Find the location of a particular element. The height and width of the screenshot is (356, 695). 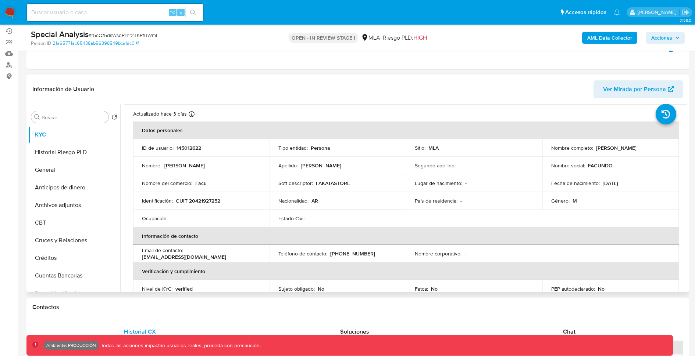

span: s is located at coordinates (181, 12).